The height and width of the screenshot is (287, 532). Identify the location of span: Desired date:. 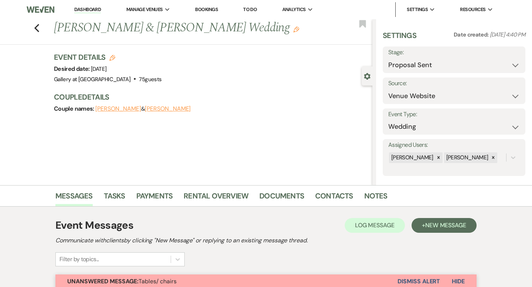
(72, 69).